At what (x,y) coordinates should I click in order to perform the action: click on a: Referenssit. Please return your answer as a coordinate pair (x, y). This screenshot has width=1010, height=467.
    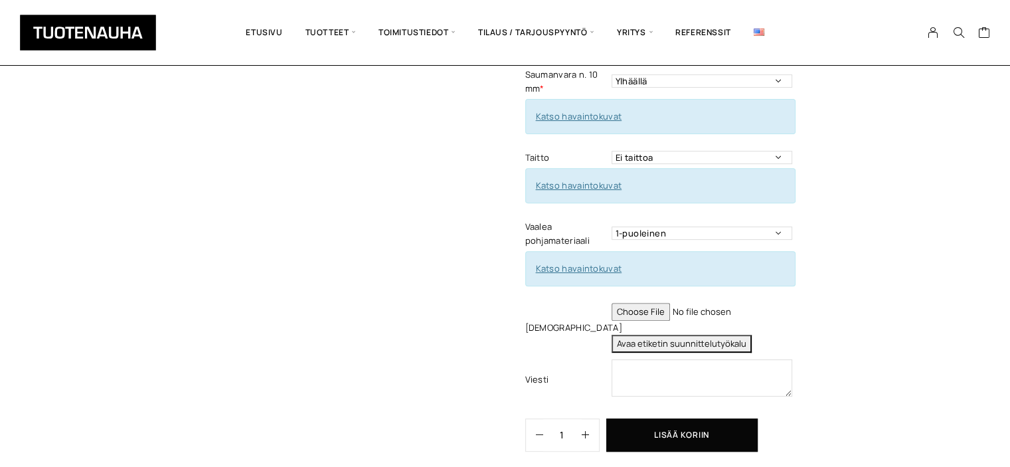
    Looking at the image, I should click on (704, 33).